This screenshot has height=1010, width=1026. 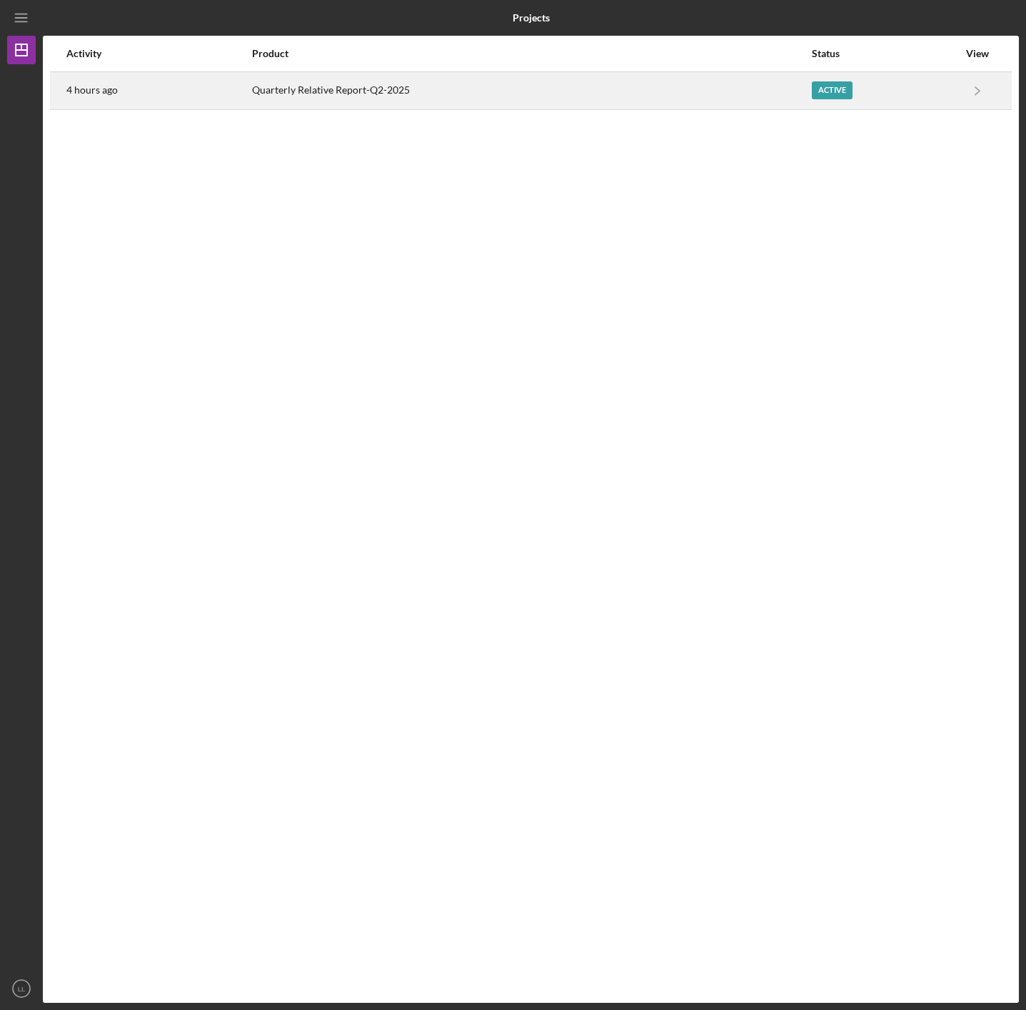 What do you see at coordinates (92, 90) in the screenshot?
I see `time: 2025-08-20 17:53` at bounding box center [92, 90].